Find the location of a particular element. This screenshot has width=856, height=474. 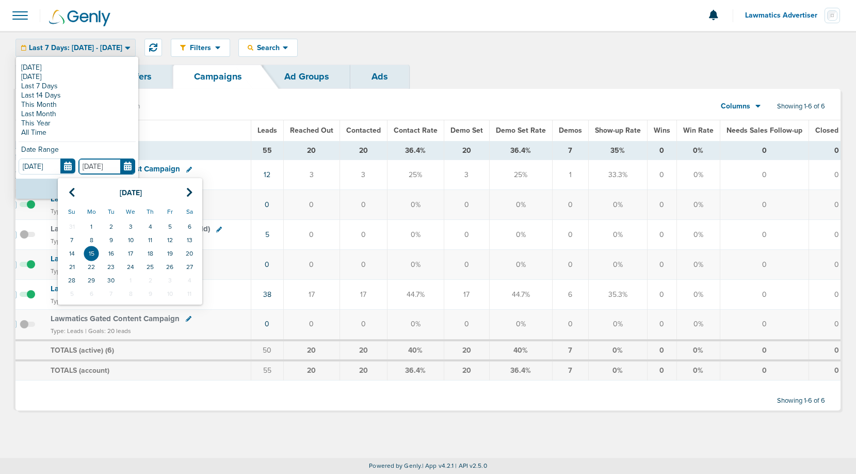

td: 40% is located at coordinates (520, 350).